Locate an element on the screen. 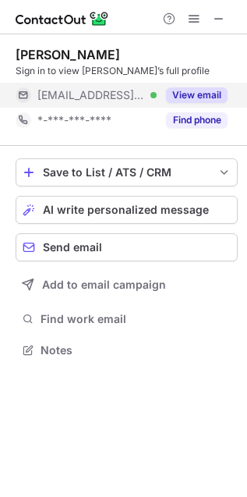 The image size is (247, 497). span: Find work email is located at coordinates (136, 319).